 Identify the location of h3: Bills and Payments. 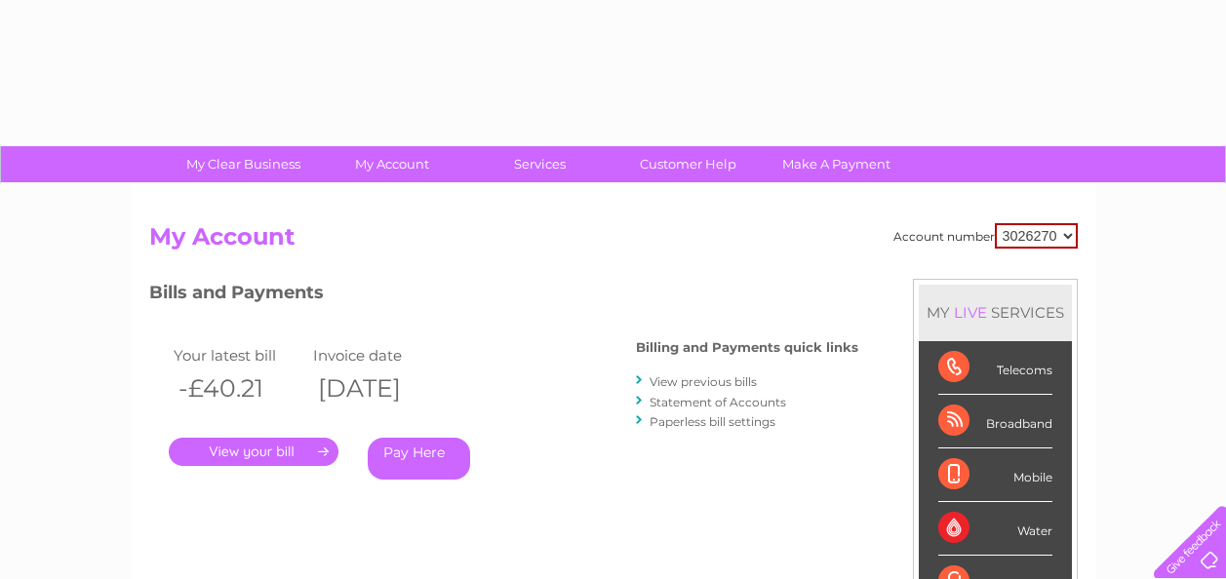
(503, 296).